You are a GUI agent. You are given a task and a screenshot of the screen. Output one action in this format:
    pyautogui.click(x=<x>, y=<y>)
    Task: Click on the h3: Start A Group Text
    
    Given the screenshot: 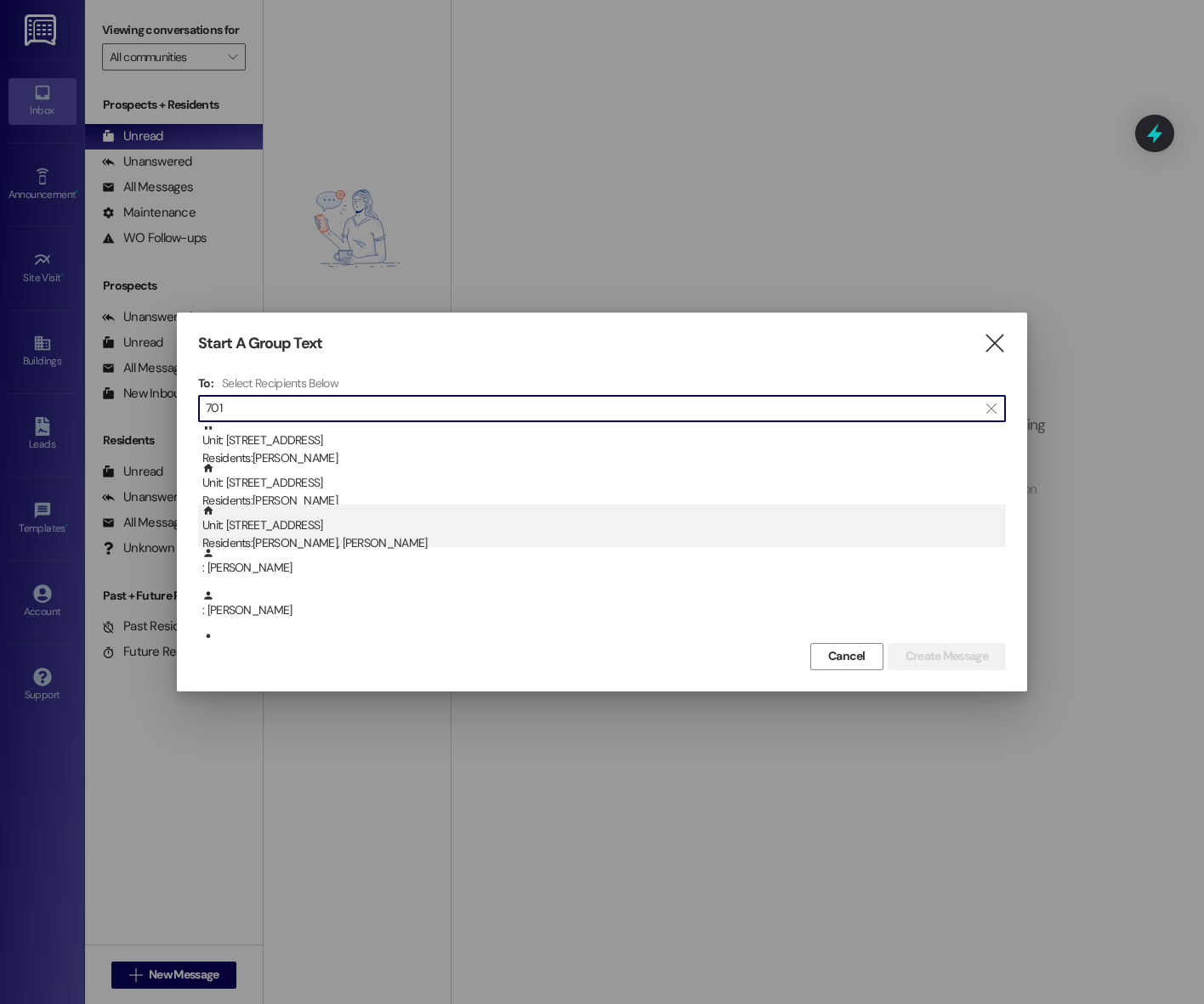 What is the action you would take?
    pyautogui.click(x=260, y=344)
    